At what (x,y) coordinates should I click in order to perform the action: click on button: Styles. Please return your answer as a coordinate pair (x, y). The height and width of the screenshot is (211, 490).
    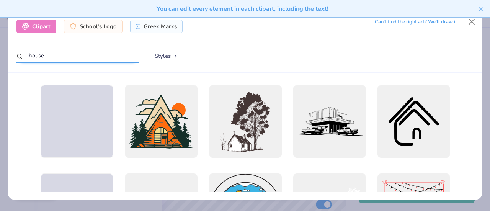
    Looking at the image, I should click on (167, 56).